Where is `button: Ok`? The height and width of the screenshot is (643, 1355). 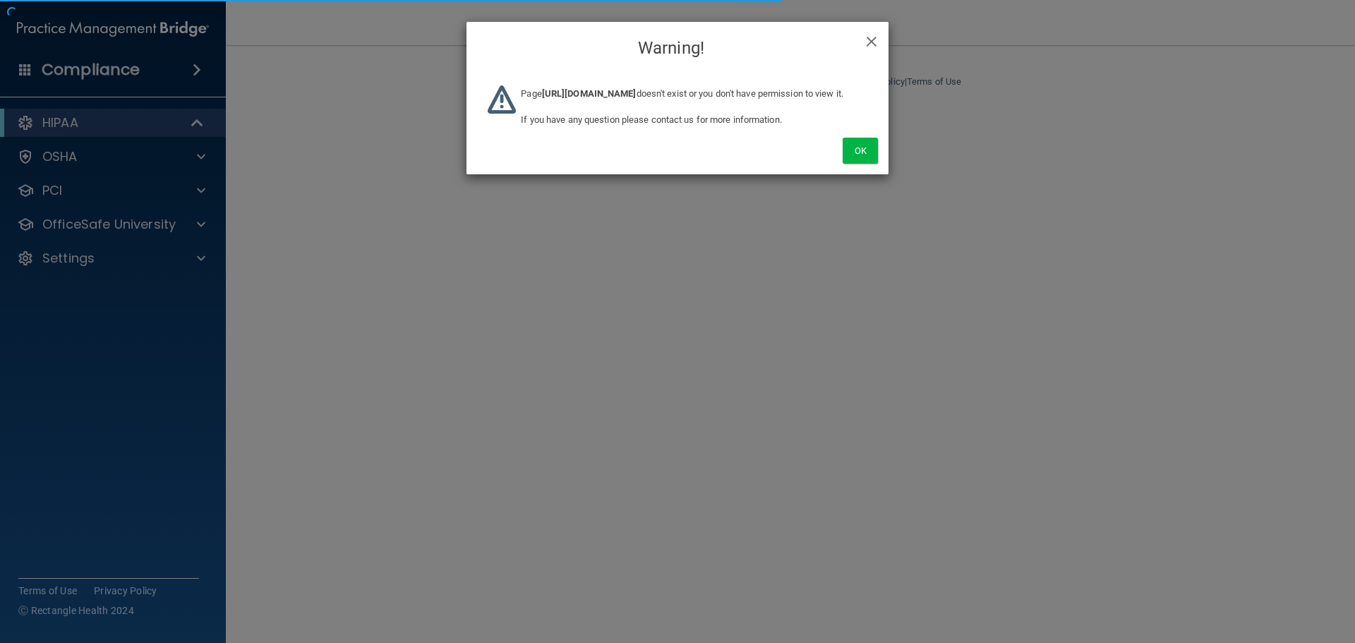
button: Ok is located at coordinates (860, 150).